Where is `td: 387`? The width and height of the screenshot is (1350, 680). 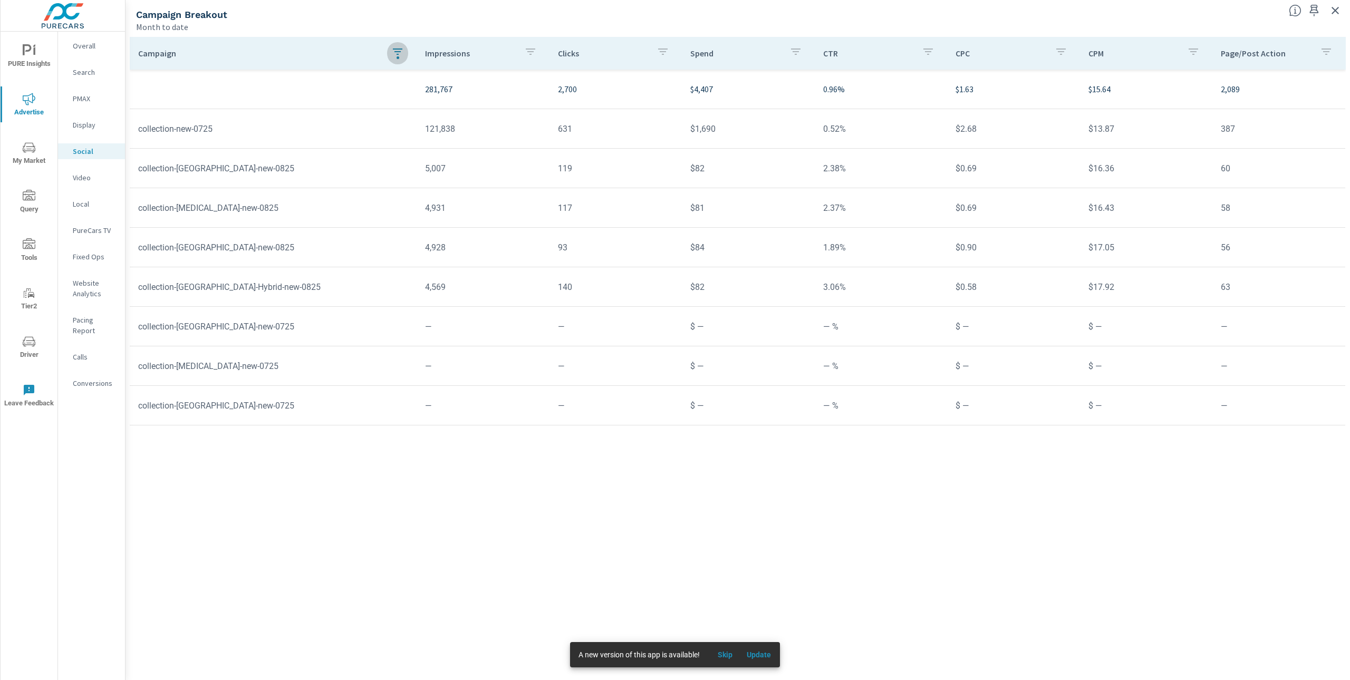
td: 387 is located at coordinates (1279, 129).